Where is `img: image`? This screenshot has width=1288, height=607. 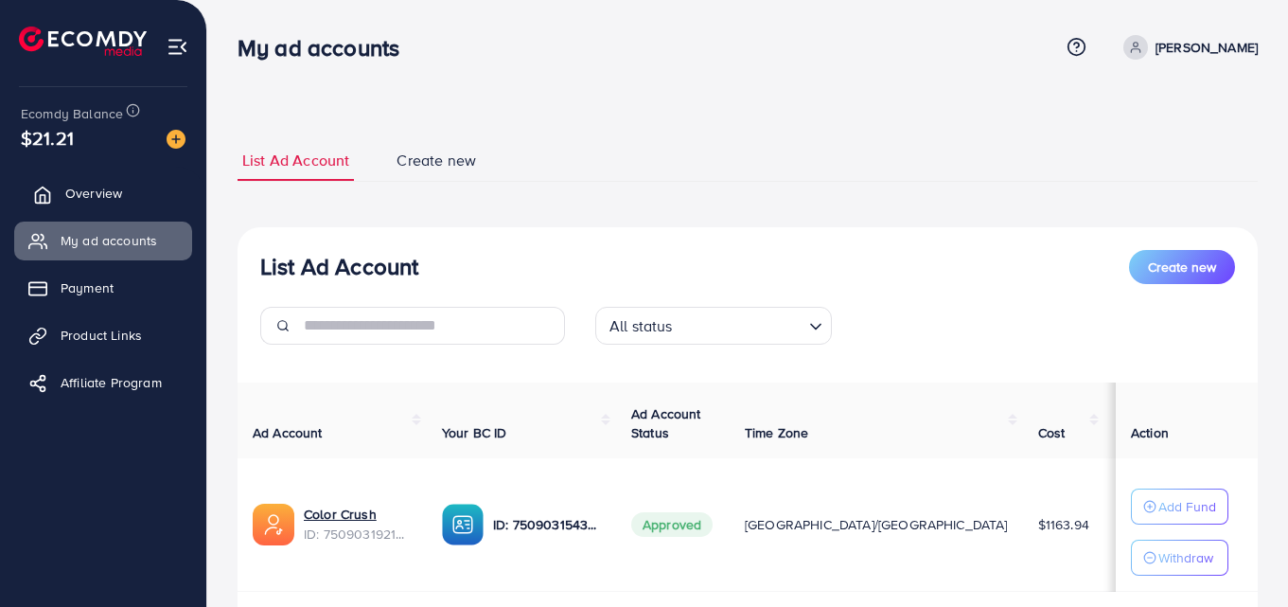
img: image is located at coordinates (176, 139).